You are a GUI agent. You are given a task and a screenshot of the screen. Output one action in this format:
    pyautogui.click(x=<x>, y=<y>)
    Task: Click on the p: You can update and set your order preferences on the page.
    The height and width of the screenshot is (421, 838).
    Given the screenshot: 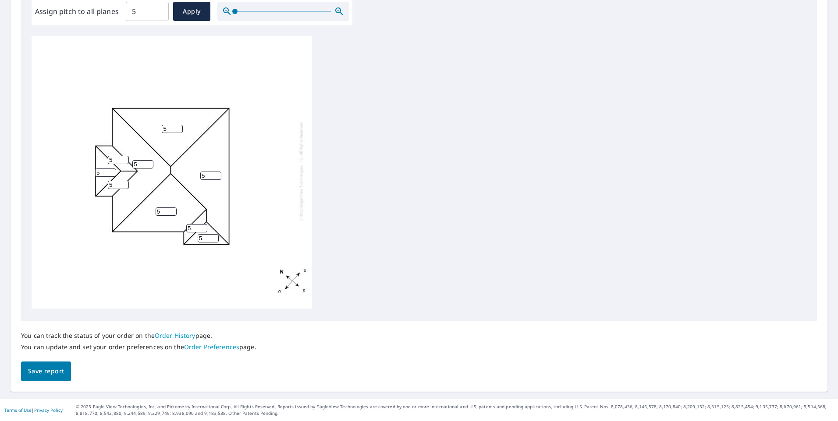 What is the action you would take?
    pyautogui.click(x=138, y=347)
    